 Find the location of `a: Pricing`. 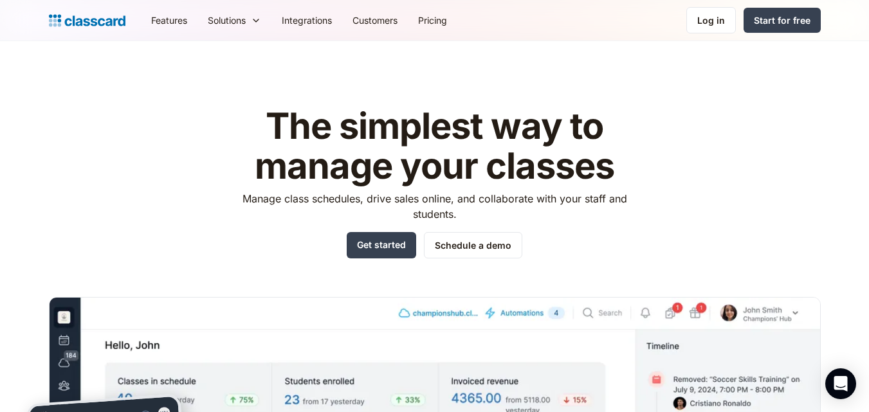

a: Pricing is located at coordinates (432, 20).